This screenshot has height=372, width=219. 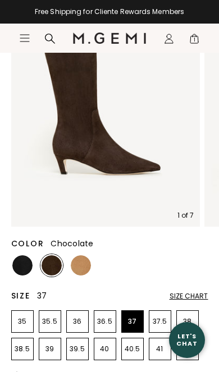 What do you see at coordinates (194, 41) in the screenshot?
I see `span: 1` at bounding box center [194, 41].